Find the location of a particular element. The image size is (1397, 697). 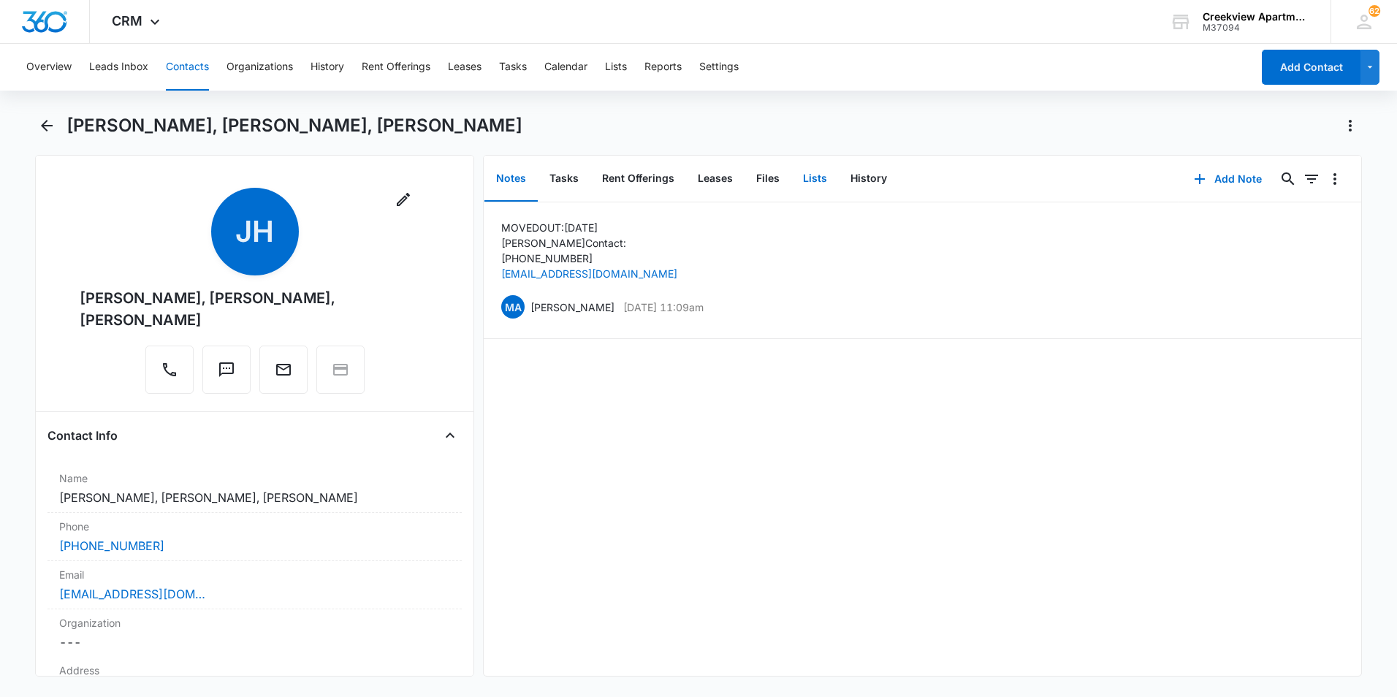

button: Files is located at coordinates (768, 179).